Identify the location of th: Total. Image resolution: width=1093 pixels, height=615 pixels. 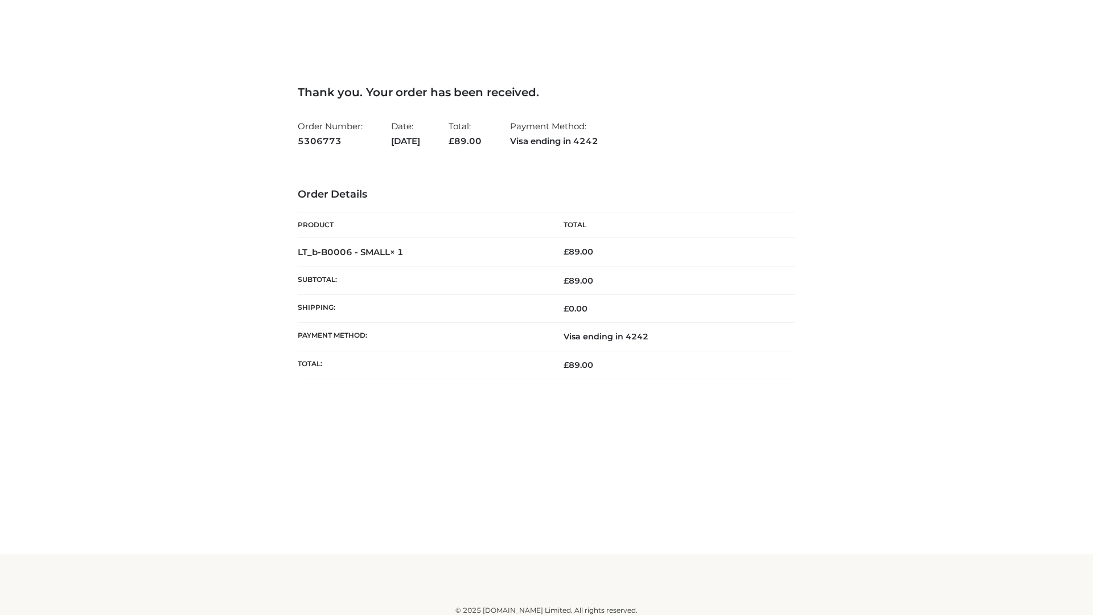
(670, 225).